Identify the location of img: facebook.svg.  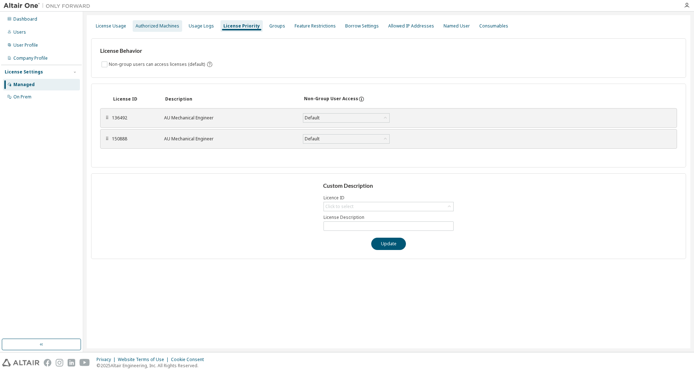
(47, 362).